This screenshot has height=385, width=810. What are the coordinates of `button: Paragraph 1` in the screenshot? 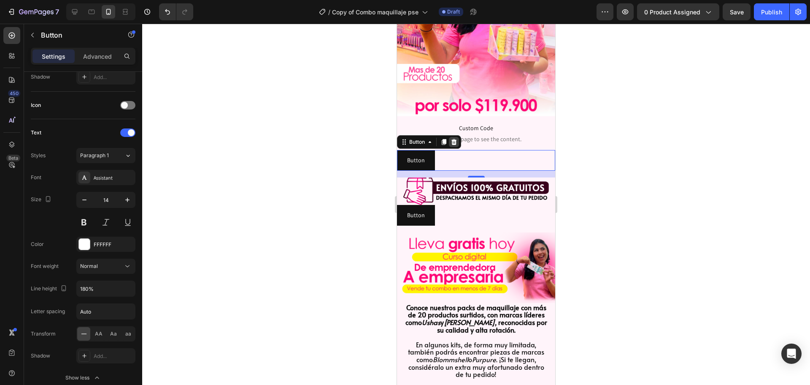 It's located at (106, 155).